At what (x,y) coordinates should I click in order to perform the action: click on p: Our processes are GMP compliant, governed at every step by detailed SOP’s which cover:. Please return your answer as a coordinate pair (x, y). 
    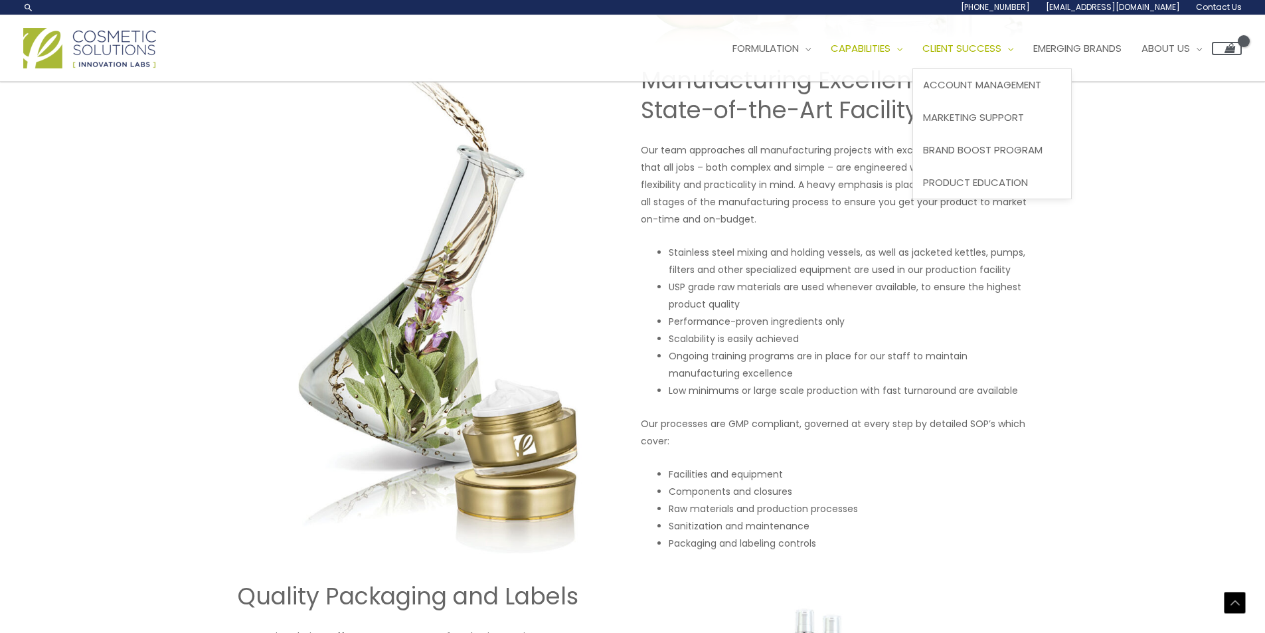
    Looking at the image, I should click on (834, 432).